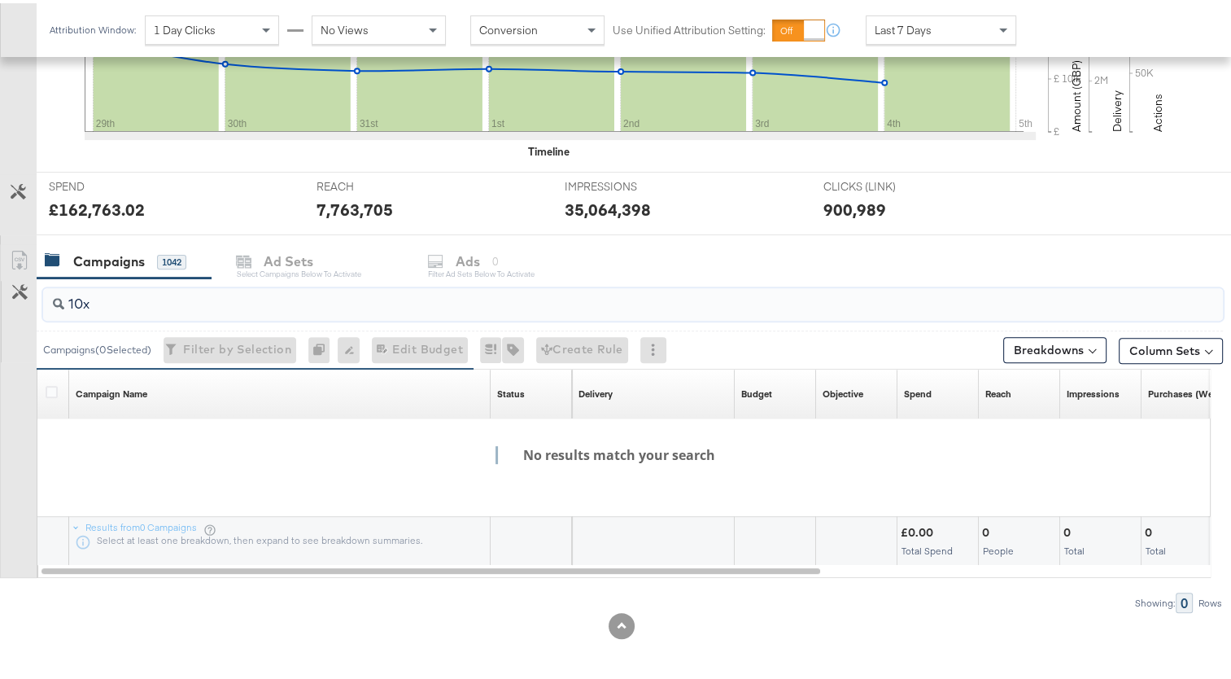  I want to click on button: Breakdowns, so click(1054, 347).